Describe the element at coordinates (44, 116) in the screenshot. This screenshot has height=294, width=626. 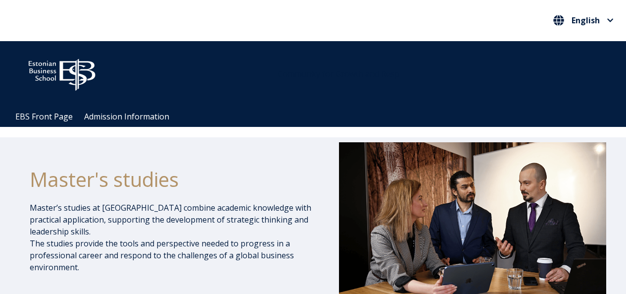
I see `a: EBS Front Page` at that location.